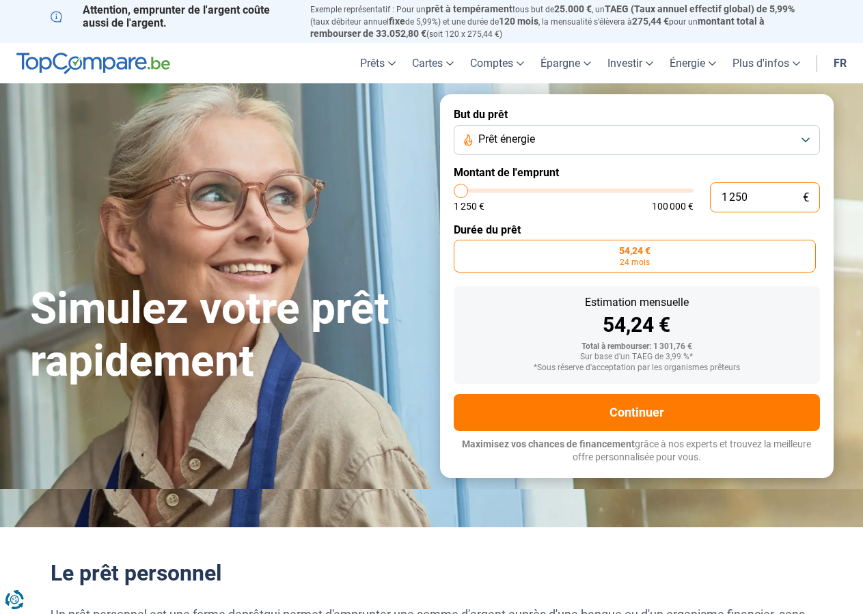  I want to click on span: prêt à tempérament, so click(469, 9).